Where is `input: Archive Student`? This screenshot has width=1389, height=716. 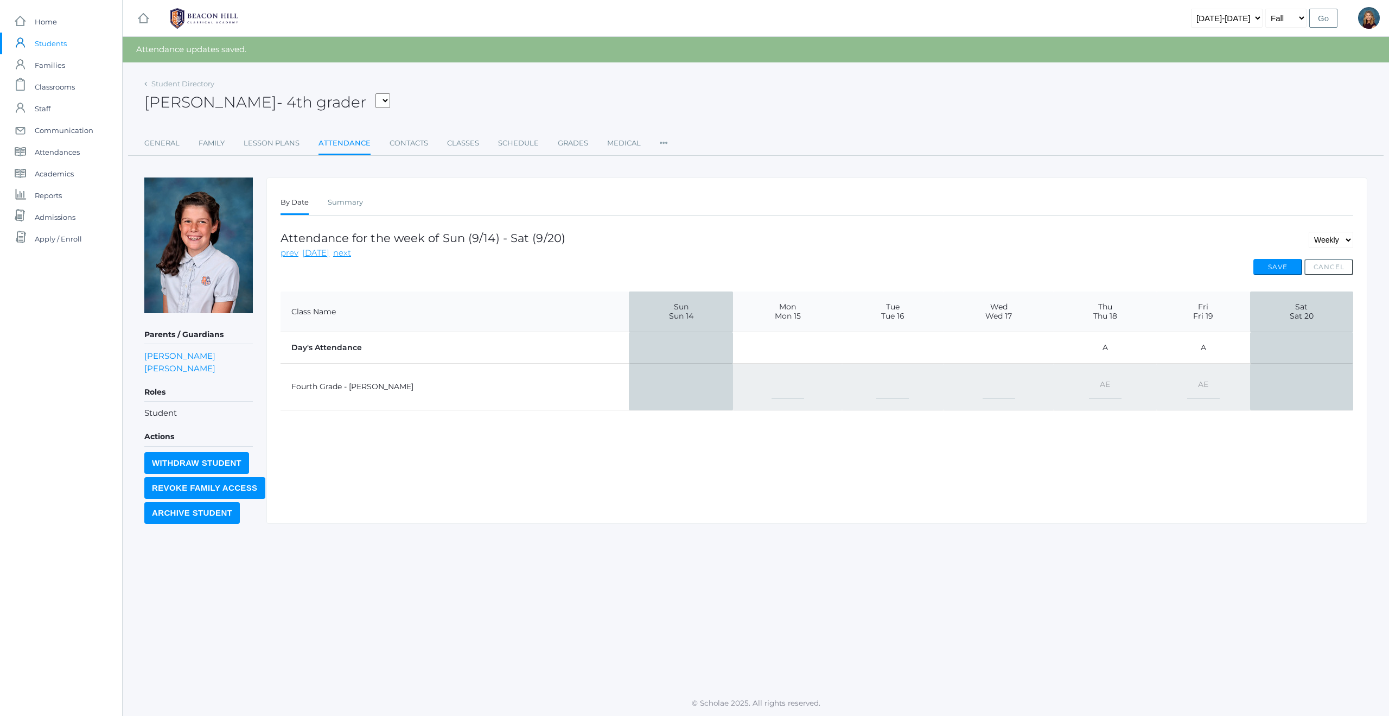
input: Archive Student is located at coordinates (192, 513).